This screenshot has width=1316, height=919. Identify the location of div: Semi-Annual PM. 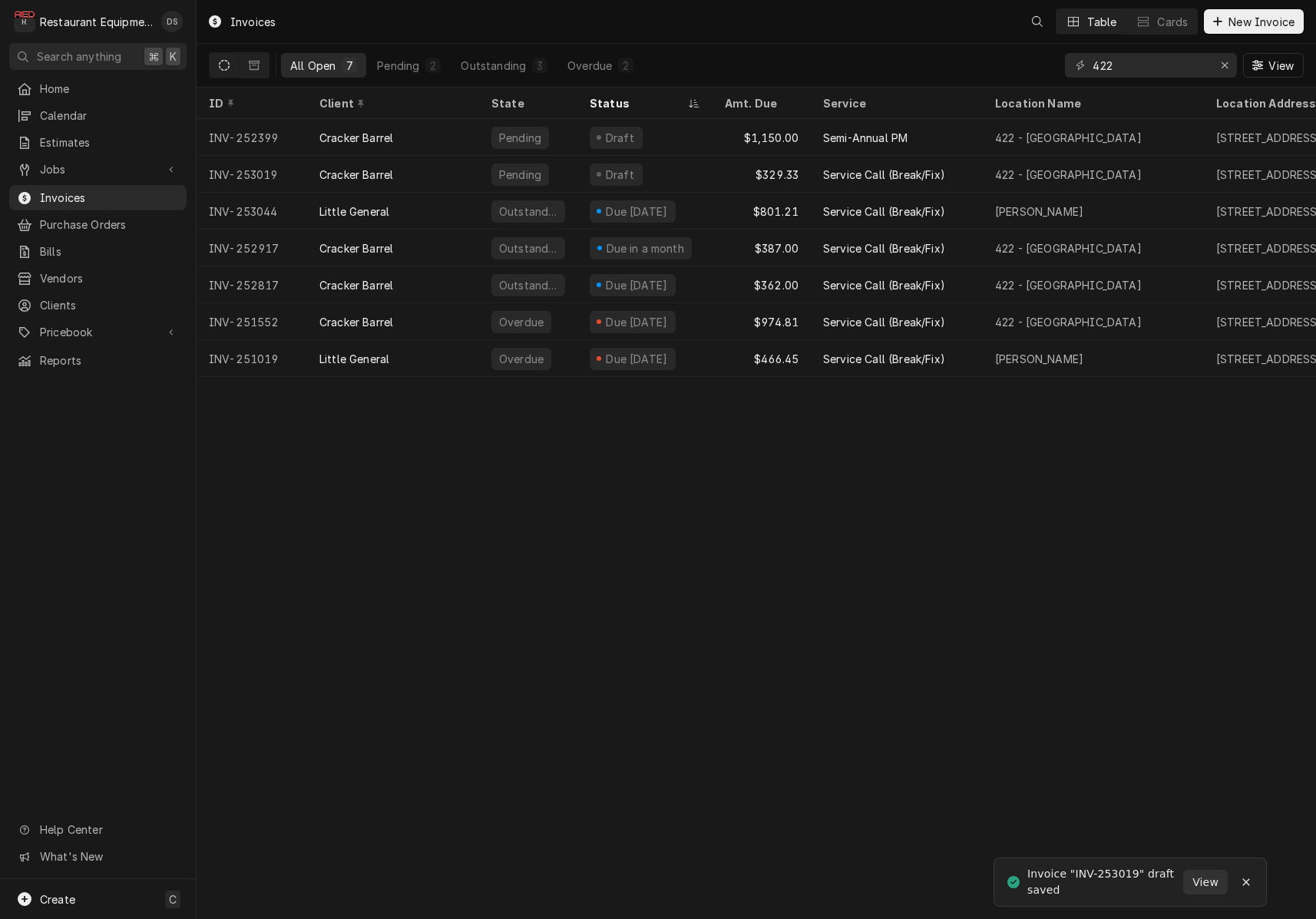
(866, 137).